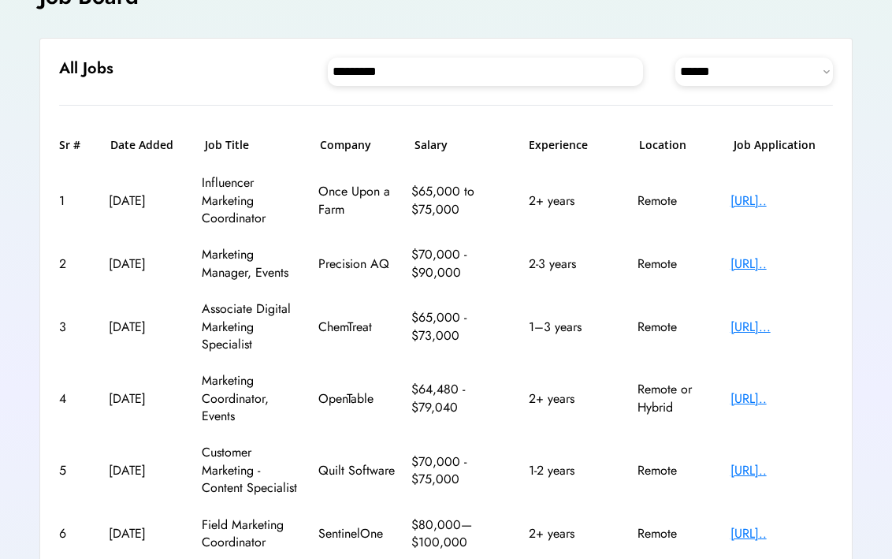 The height and width of the screenshot is (559, 892). I want to click on div: 4, so click(76, 399).